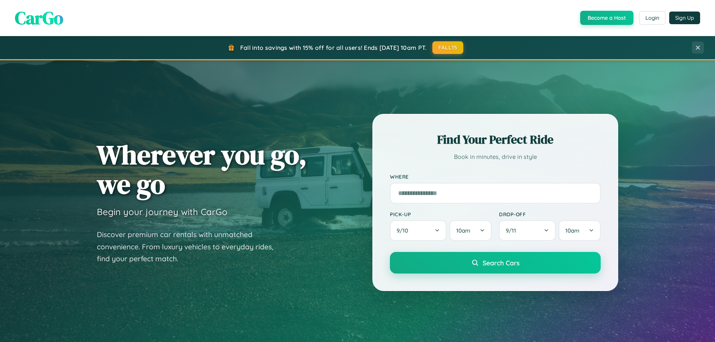  What do you see at coordinates (501, 263) in the screenshot?
I see `span: Search Cars` at bounding box center [501, 263].